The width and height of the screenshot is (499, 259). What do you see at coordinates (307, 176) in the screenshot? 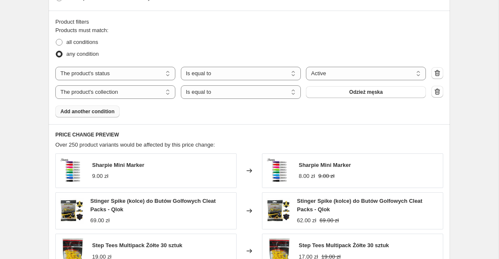
I see `div: 8.00 zł` at bounding box center [307, 176].